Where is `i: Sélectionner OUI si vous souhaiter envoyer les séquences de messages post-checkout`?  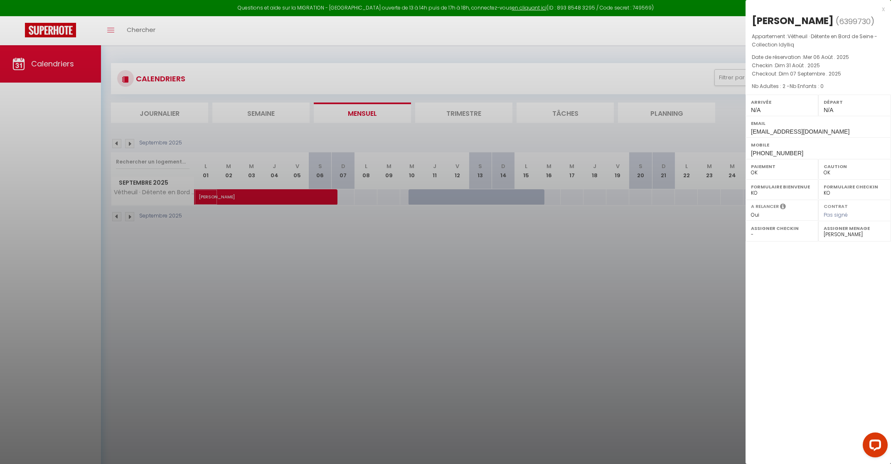 i: Sélectionner OUI si vous souhaiter envoyer les séquences de messages post-checkout is located at coordinates (783, 208).